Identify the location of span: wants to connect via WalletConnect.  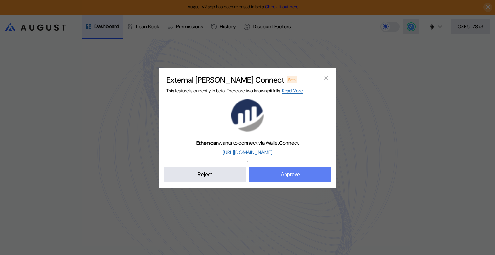
(247, 143).